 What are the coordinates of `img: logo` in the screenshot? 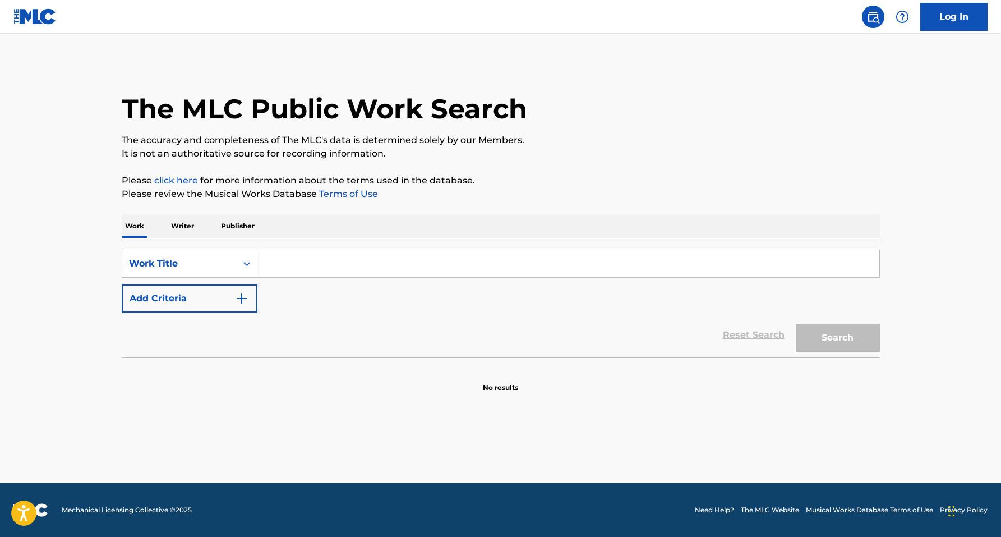 It's located at (31, 510).